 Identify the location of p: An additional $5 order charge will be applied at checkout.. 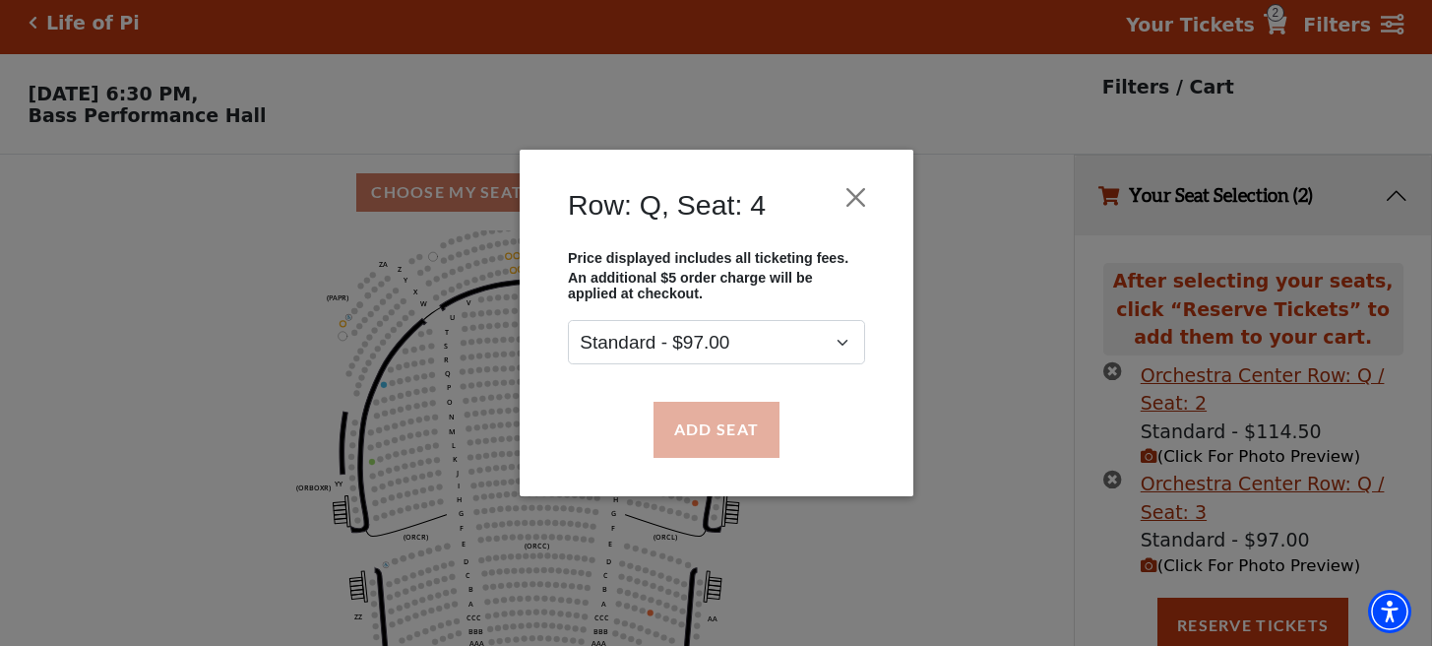
(716, 286).